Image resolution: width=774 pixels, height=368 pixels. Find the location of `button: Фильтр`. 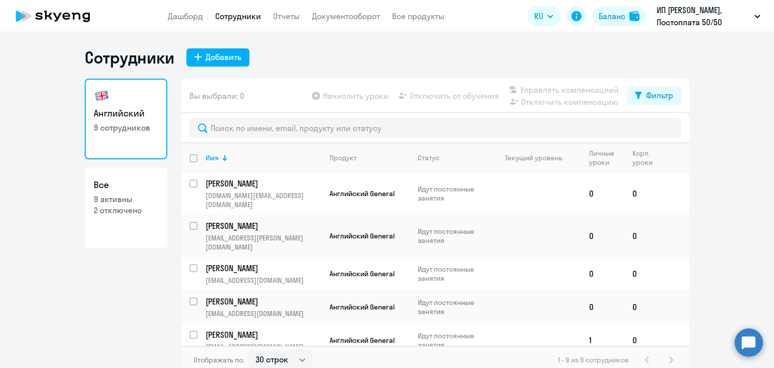

button: Фильтр is located at coordinates (654, 96).